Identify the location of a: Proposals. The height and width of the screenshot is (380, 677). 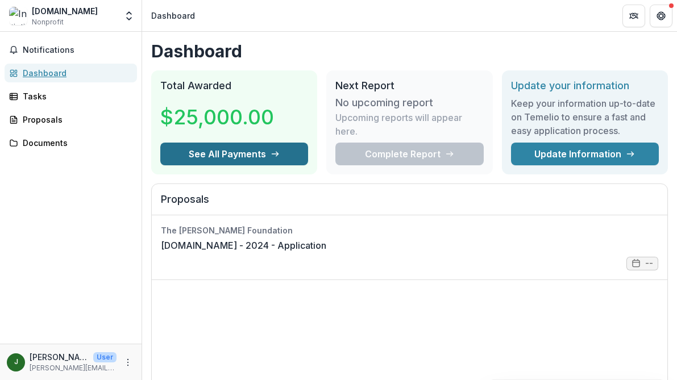
(71, 119).